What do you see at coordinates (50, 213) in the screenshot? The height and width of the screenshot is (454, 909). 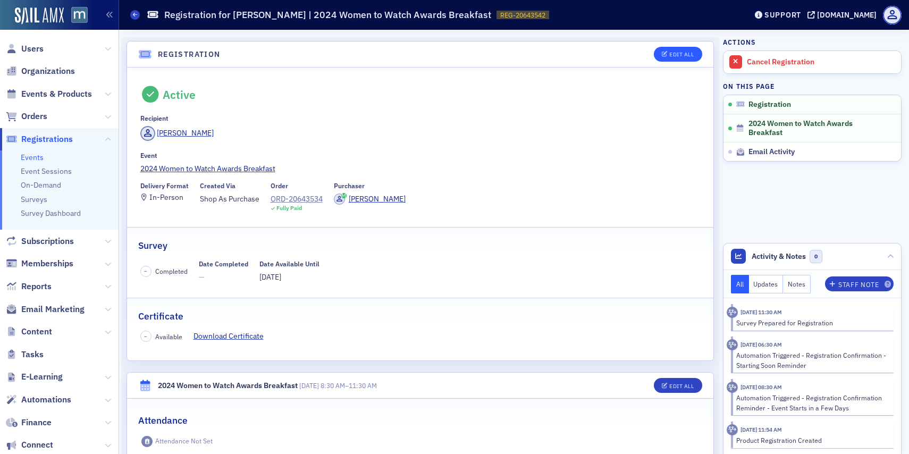 I see `a: Survey Dashboard` at bounding box center [50, 213].